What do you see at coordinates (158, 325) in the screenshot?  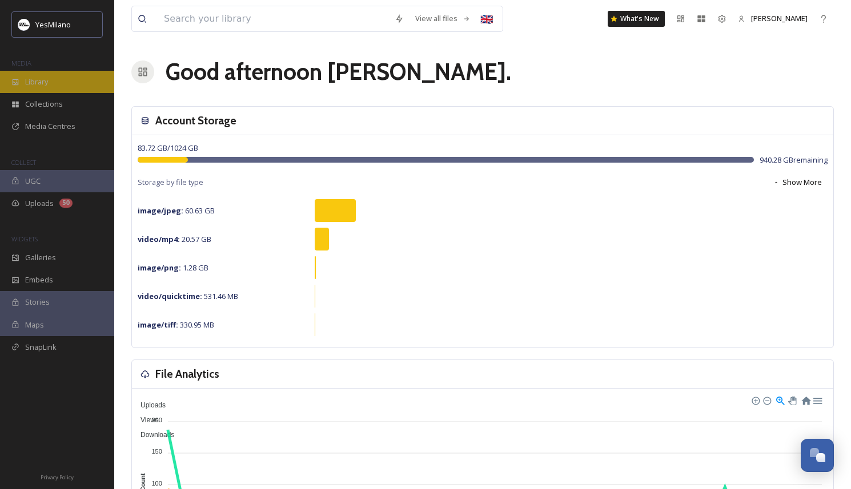 I see `strong: image/tiff :` at bounding box center [158, 325].